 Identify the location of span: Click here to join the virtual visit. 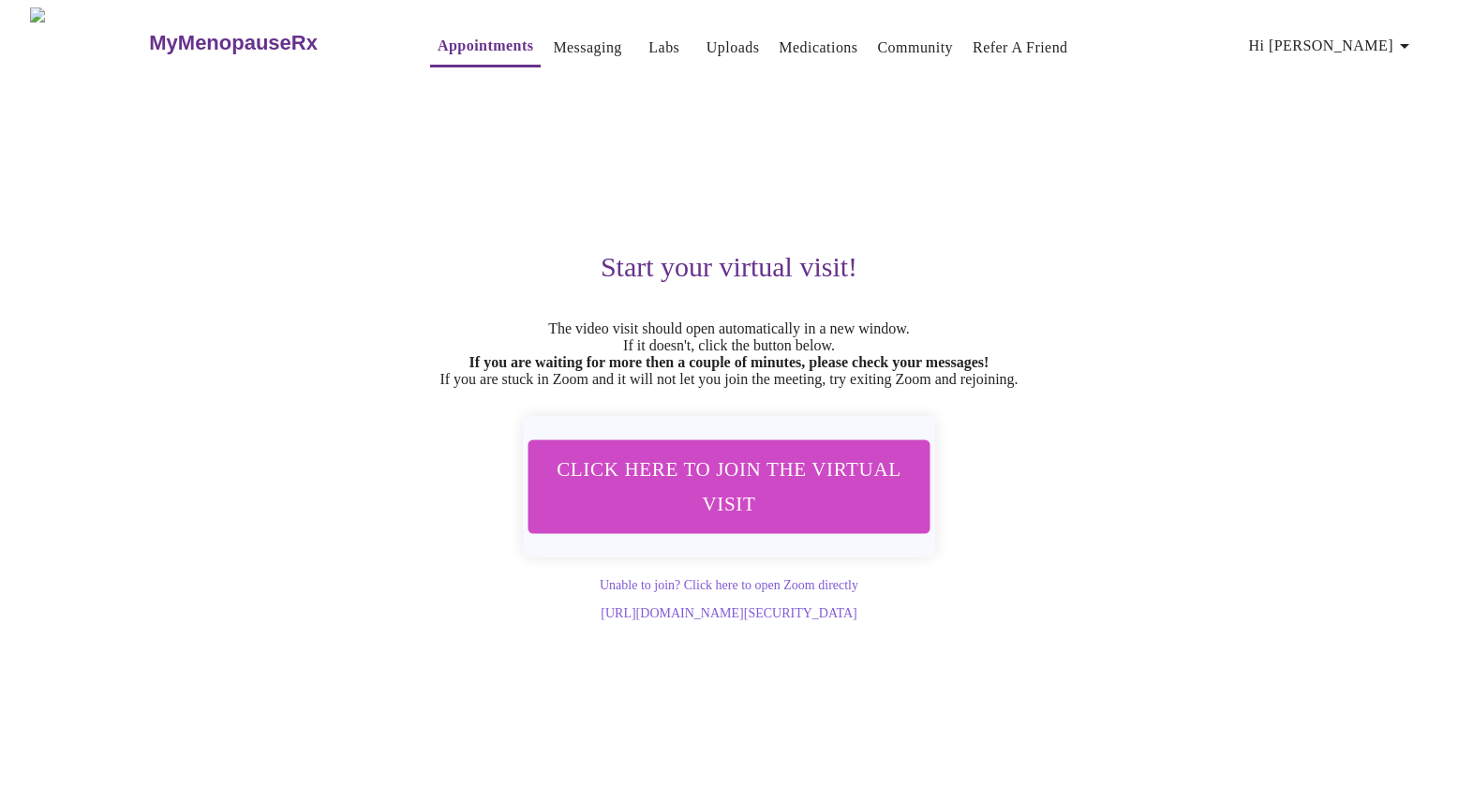
(728, 486).